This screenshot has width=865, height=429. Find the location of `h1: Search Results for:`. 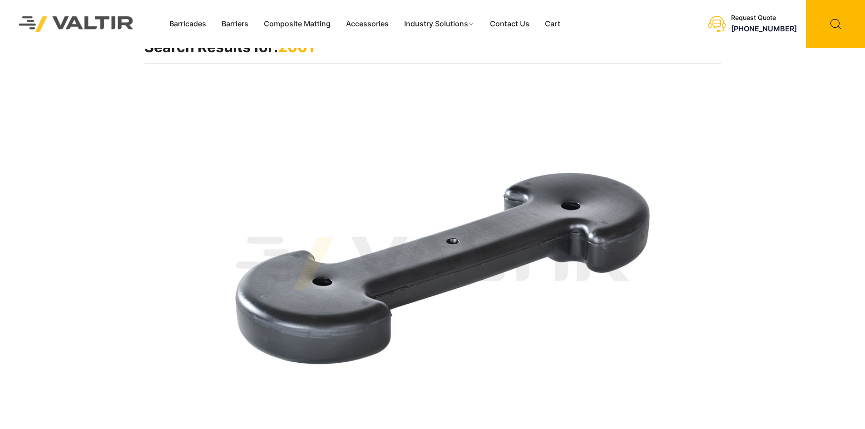

h1: Search Results for: is located at coordinates (433, 51).